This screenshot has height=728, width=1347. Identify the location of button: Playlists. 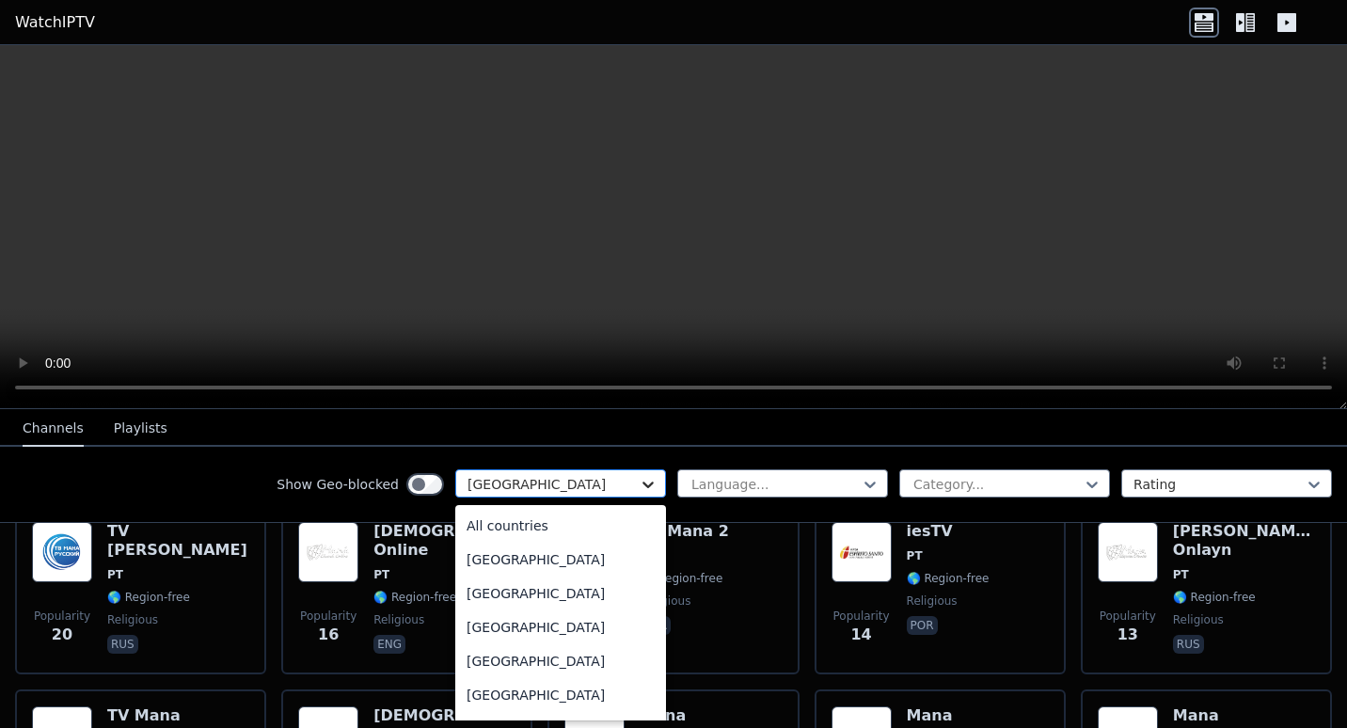
(140, 429).